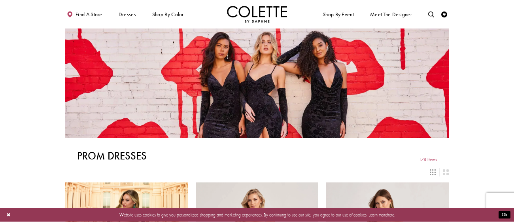  What do you see at coordinates (112, 156) in the screenshot?
I see `h1: Prom Dresses` at bounding box center [112, 156].